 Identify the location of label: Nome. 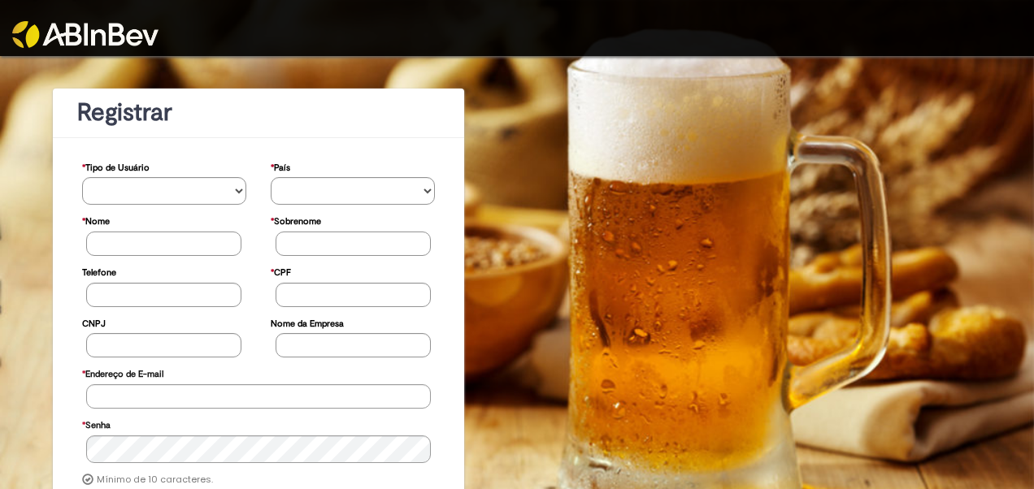
(96, 219).